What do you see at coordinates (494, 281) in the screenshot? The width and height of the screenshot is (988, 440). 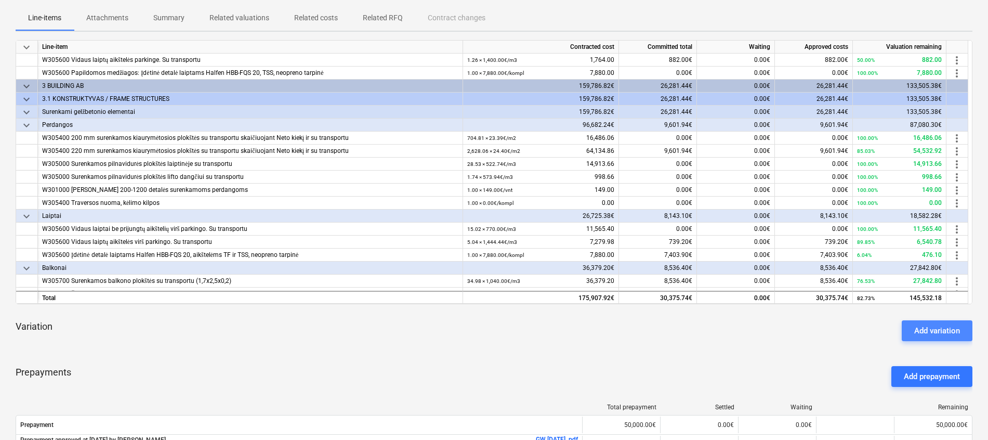 I see `small: 34.98 × 1,040.00€ / m3` at bounding box center [494, 281].